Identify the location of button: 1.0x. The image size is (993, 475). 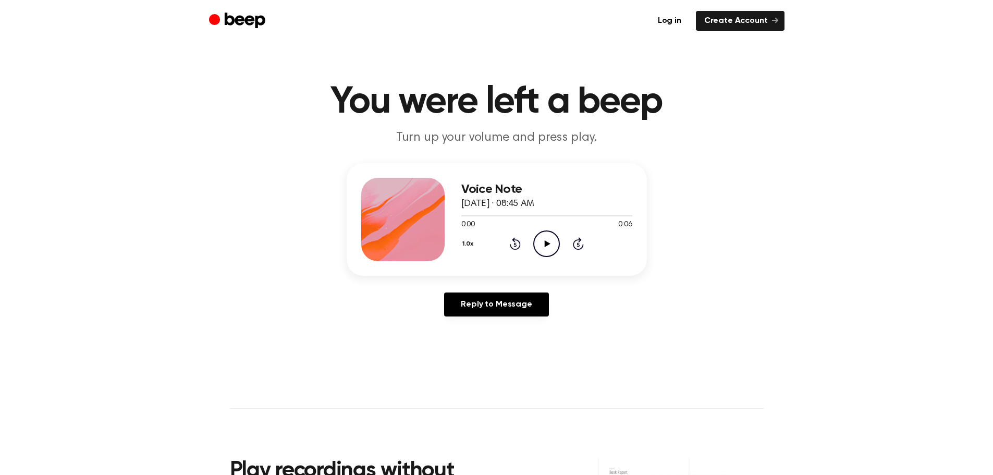
(469, 244).